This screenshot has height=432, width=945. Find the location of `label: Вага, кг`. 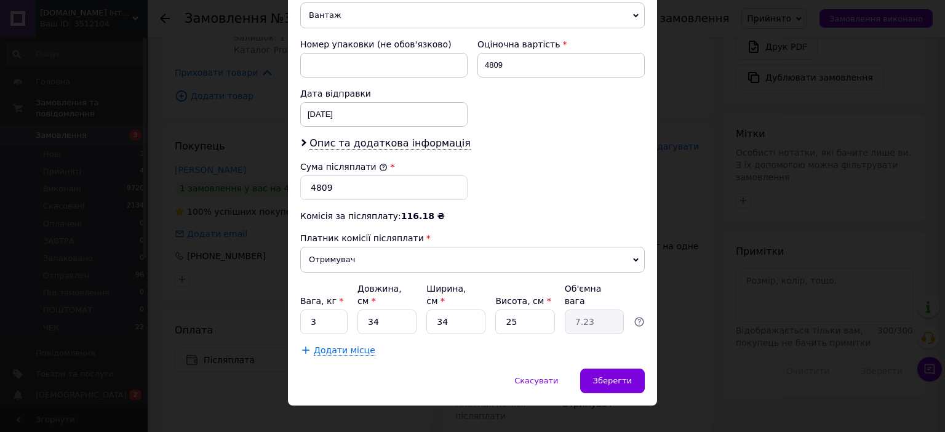

label: Вага, кг is located at coordinates (322, 301).